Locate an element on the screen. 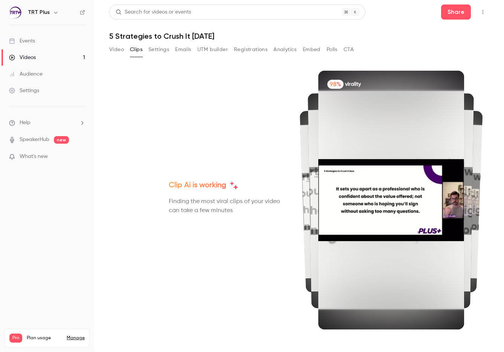 The image size is (504, 352). button: Registrations is located at coordinates (250, 50).